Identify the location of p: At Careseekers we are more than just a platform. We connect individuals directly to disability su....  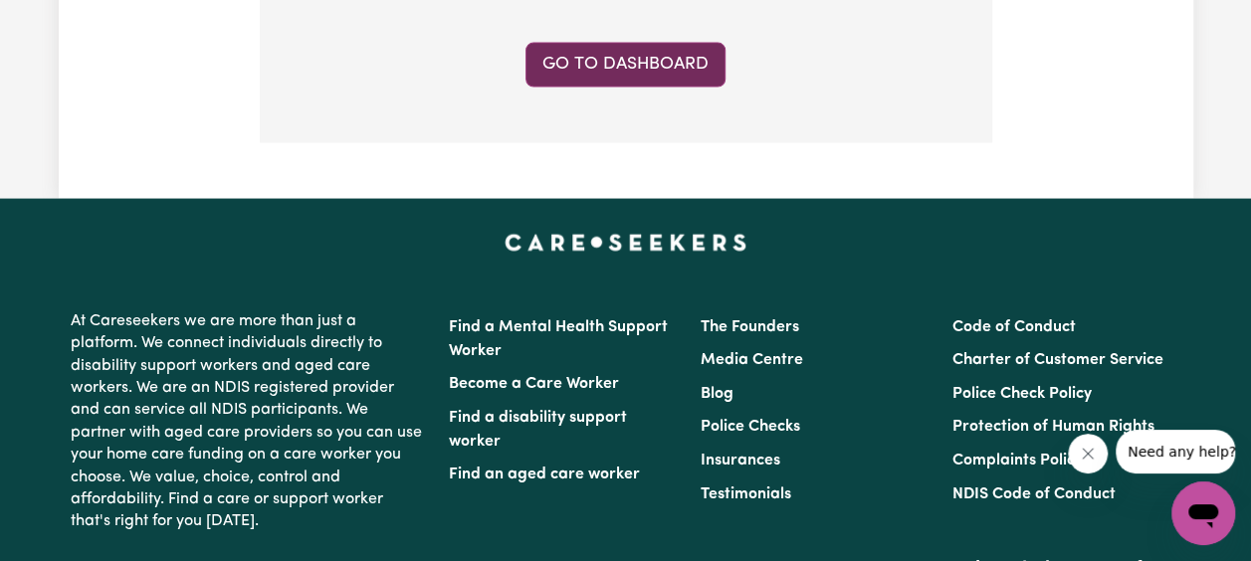
(248, 422).